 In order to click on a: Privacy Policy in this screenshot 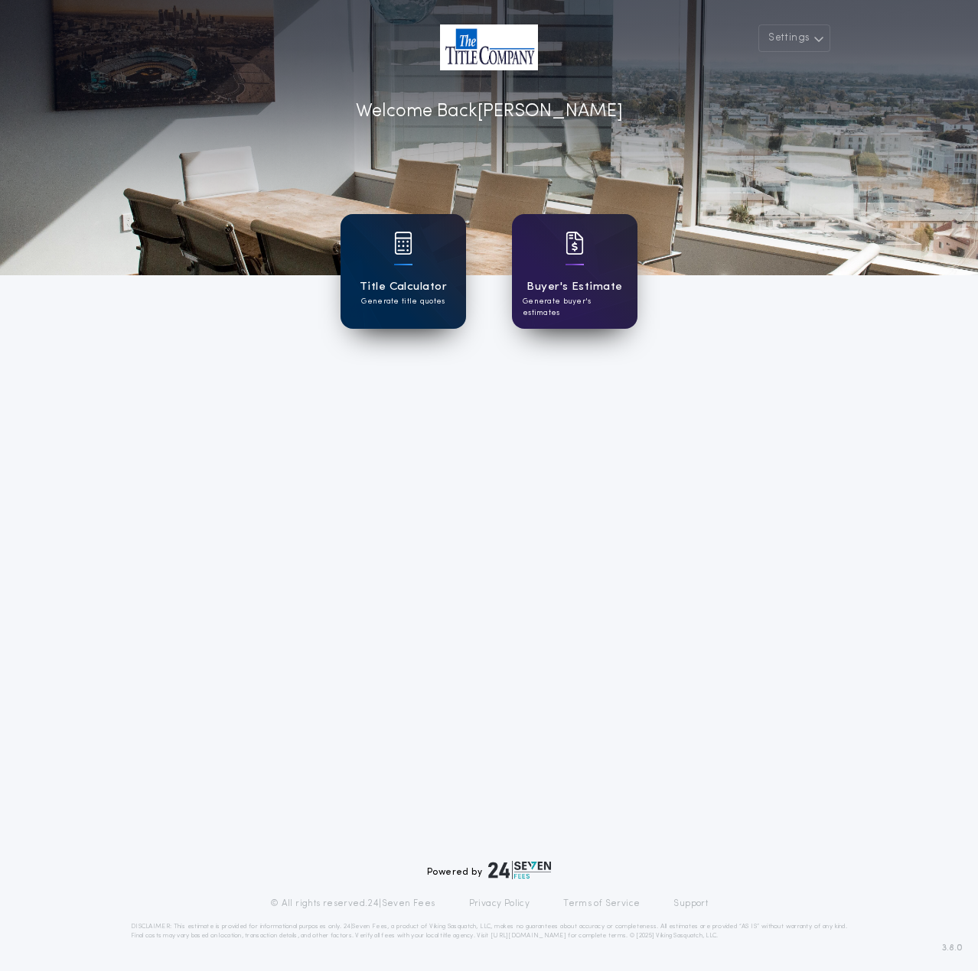, I will do `click(499, 904)`.